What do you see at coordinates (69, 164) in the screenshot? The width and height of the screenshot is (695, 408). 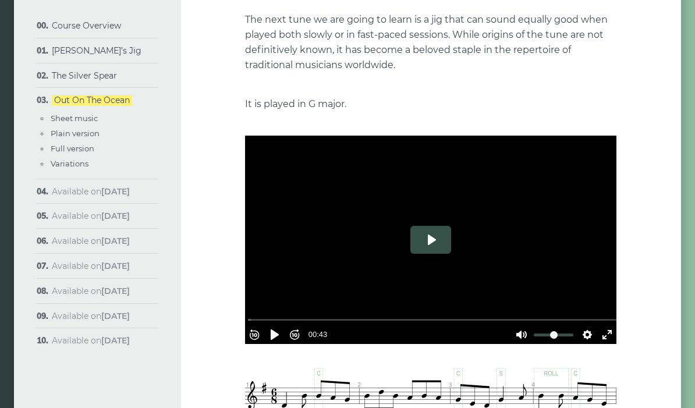 I see `a: Variations` at bounding box center [69, 164].